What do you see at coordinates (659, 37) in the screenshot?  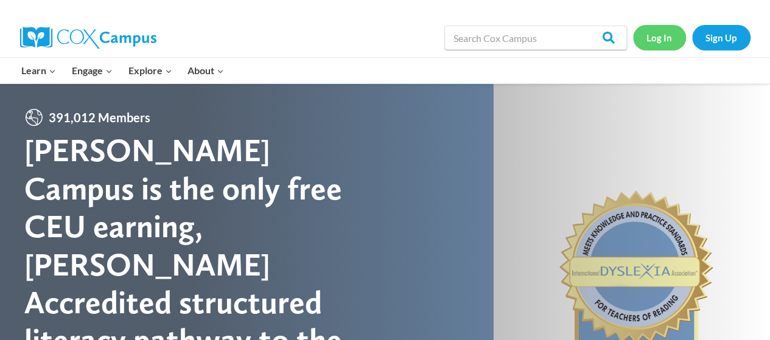 I see `a: Log In` at bounding box center [659, 37].